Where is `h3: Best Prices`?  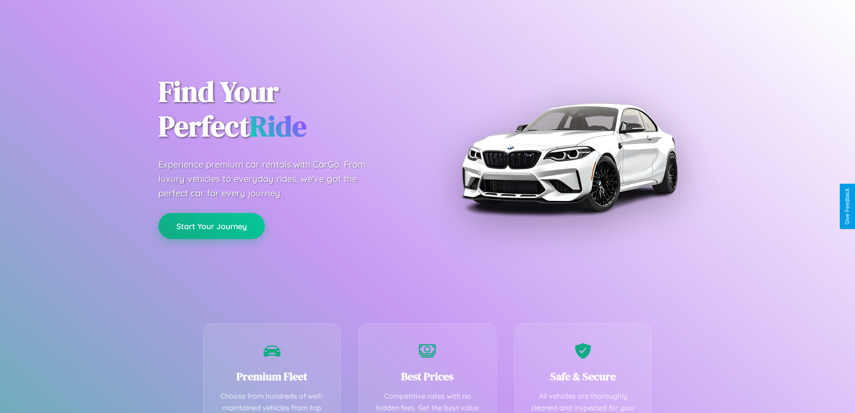
h3: Best Prices is located at coordinates (428, 376).